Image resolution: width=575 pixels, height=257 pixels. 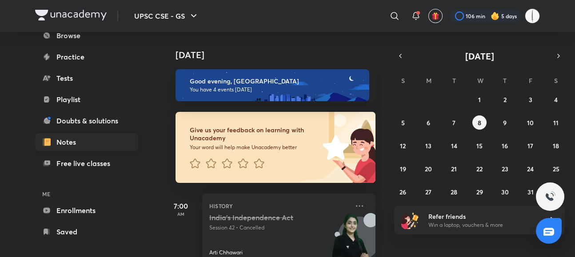 I want to click on button: October 15, 2025, so click(x=479, y=146).